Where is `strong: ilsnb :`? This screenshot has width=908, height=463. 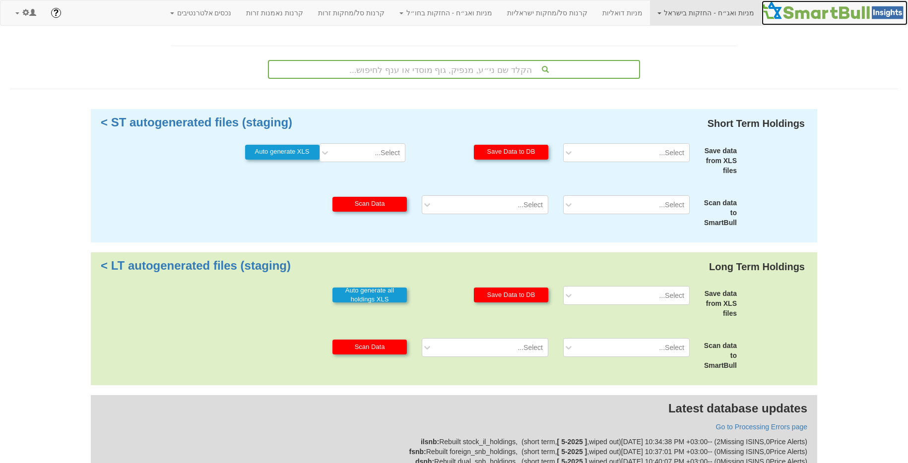 strong: ilsnb : is located at coordinates (430, 442).